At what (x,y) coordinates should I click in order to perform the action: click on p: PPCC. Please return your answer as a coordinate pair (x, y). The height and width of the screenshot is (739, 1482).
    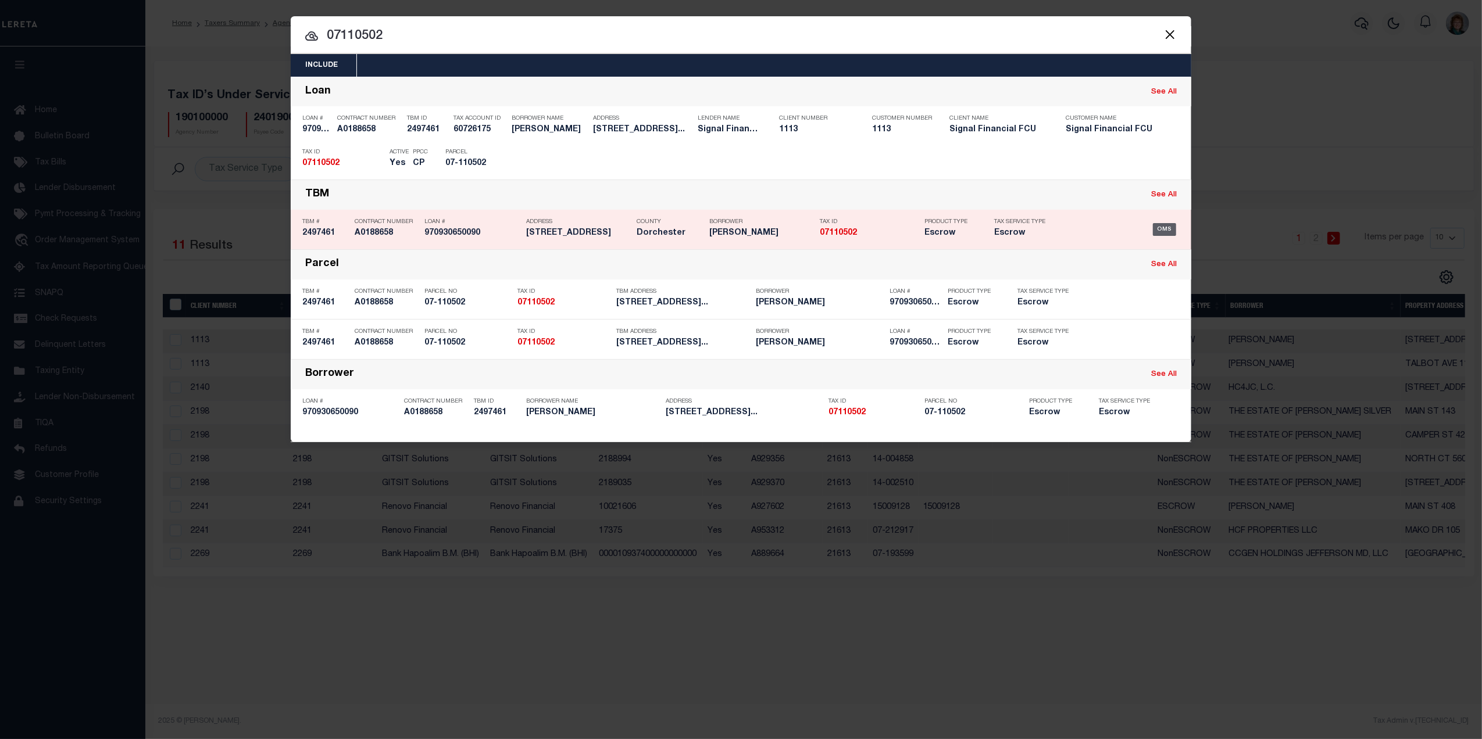
    Looking at the image, I should click on (420, 152).